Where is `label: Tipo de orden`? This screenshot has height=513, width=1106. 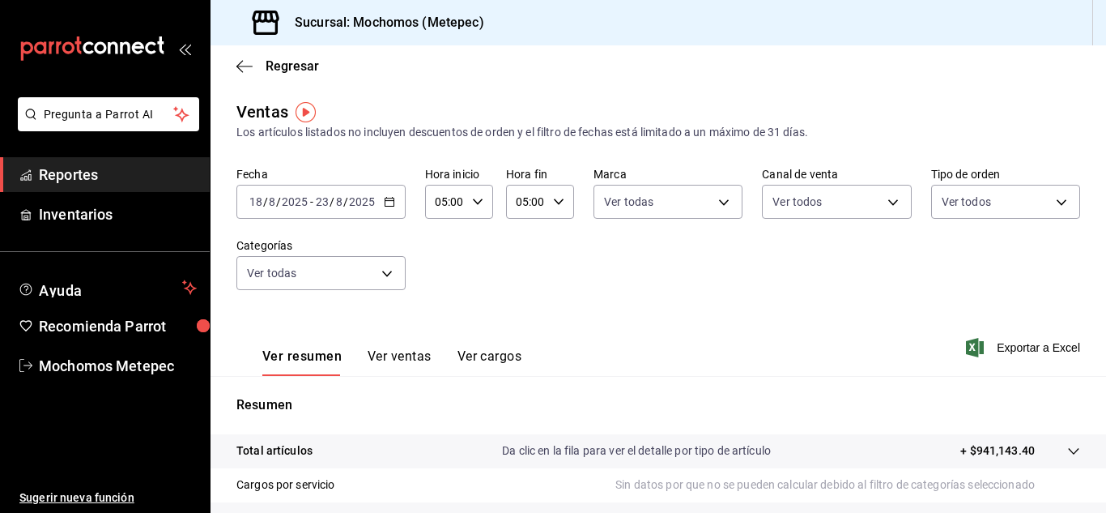
label: Tipo de orden is located at coordinates (1006, 174).